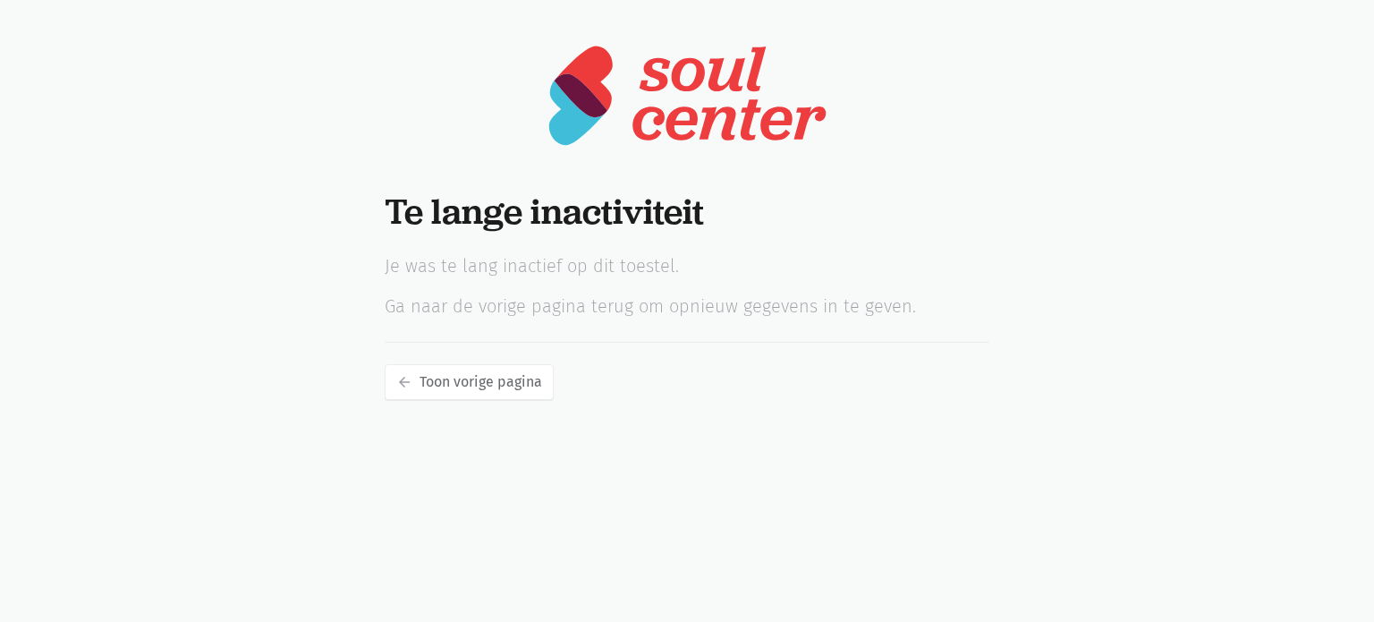 The width and height of the screenshot is (1374, 622). What do you see at coordinates (469, 382) in the screenshot?
I see `a: Toon vorige pagina` at bounding box center [469, 382].